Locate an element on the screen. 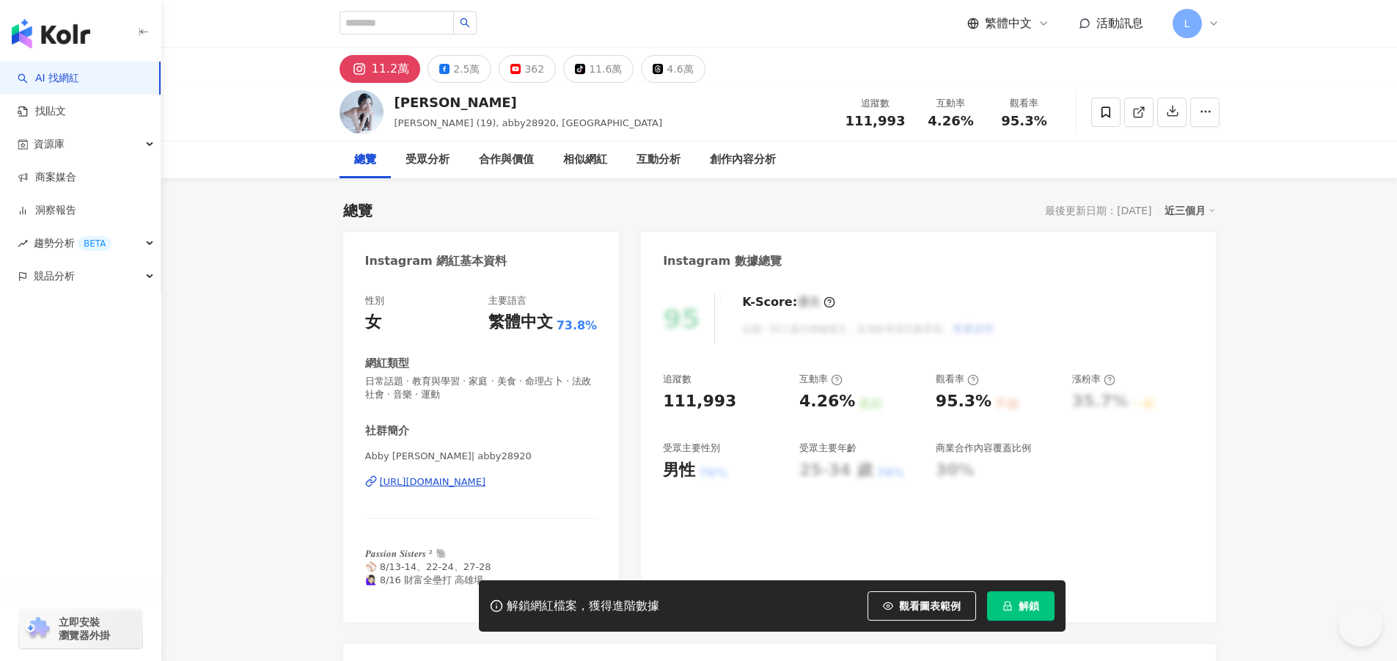 Image resolution: width=1397 pixels, height=661 pixels. div: BETA is located at coordinates (95, 243).